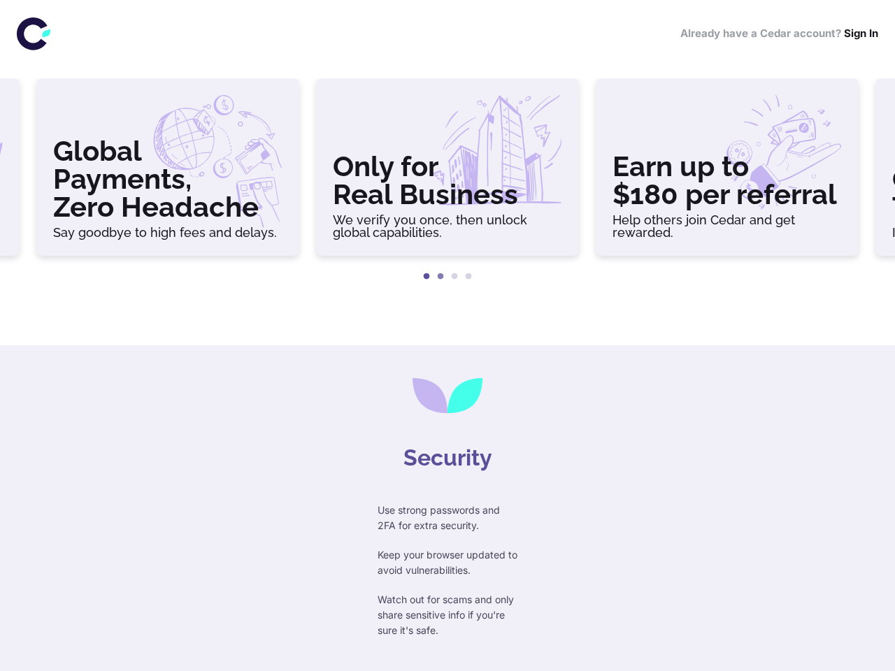  What do you see at coordinates (168, 179) in the screenshot?
I see `h3: Global Payments, Zero Headache` at bounding box center [168, 179].